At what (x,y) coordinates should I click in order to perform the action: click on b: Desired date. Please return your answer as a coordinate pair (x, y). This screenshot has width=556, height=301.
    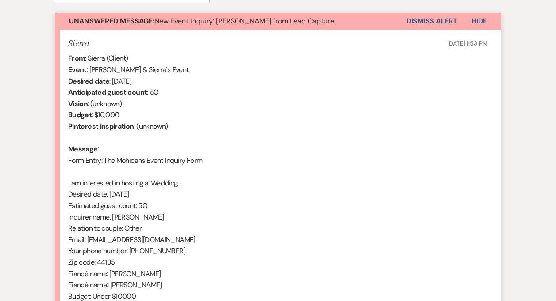
    Looking at the image, I should click on (88, 81).